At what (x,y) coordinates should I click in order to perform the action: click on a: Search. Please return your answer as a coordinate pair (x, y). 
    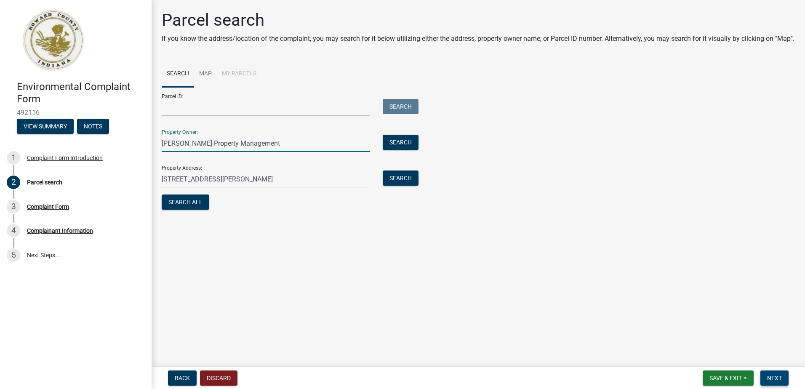
    Looking at the image, I should click on (178, 74).